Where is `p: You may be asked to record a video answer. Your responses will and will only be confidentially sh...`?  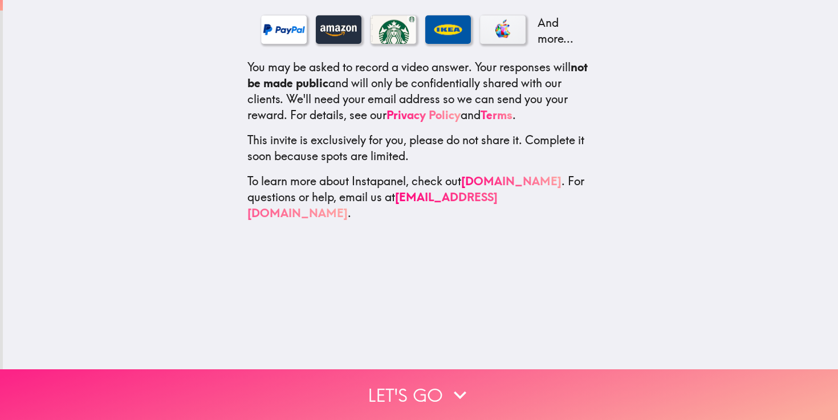
p: You may be asked to record a video answer. Your responses will and will only be confidentially sh... is located at coordinates (420, 91).